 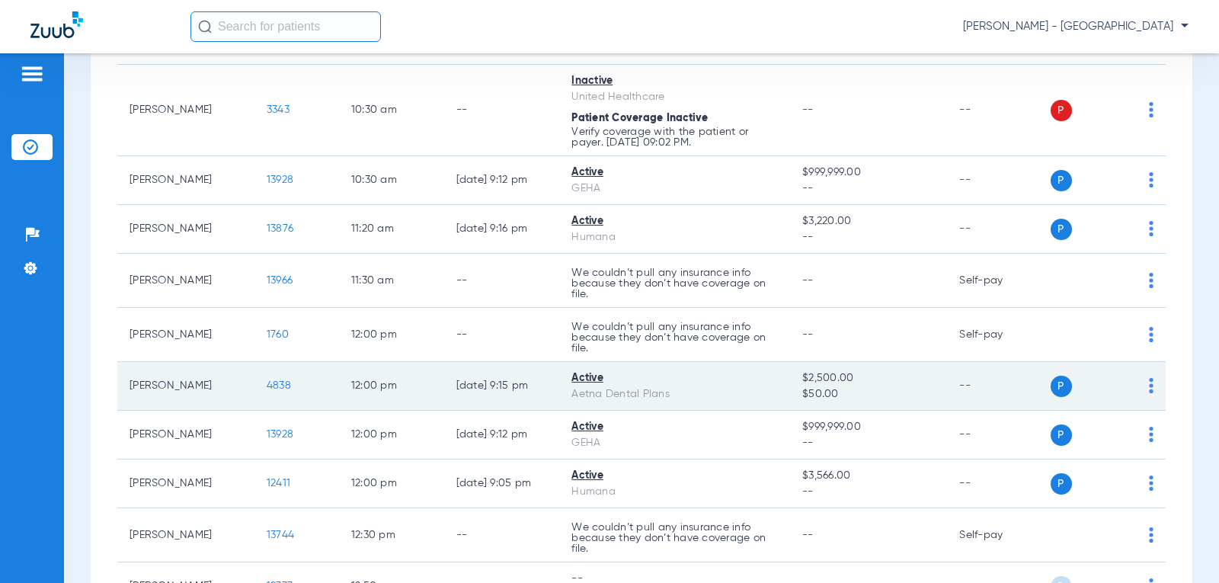 What do you see at coordinates (674, 97) in the screenshot?
I see `div: United Healthcare` at bounding box center [674, 97].